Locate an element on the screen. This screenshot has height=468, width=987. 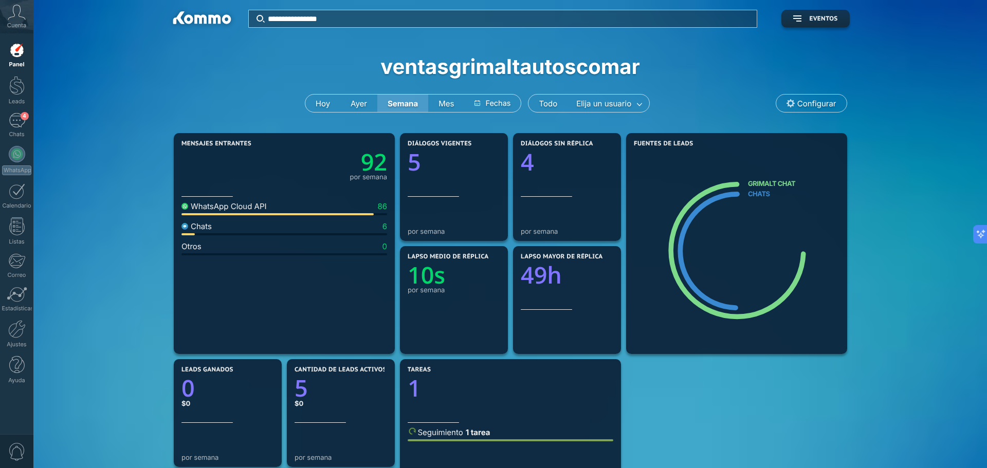
div: Correo is located at coordinates (17, 275).